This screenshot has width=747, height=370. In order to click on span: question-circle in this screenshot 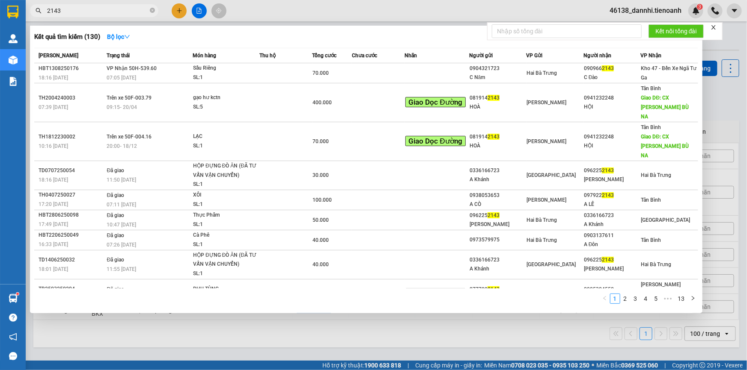, I will do `click(13, 318)`.